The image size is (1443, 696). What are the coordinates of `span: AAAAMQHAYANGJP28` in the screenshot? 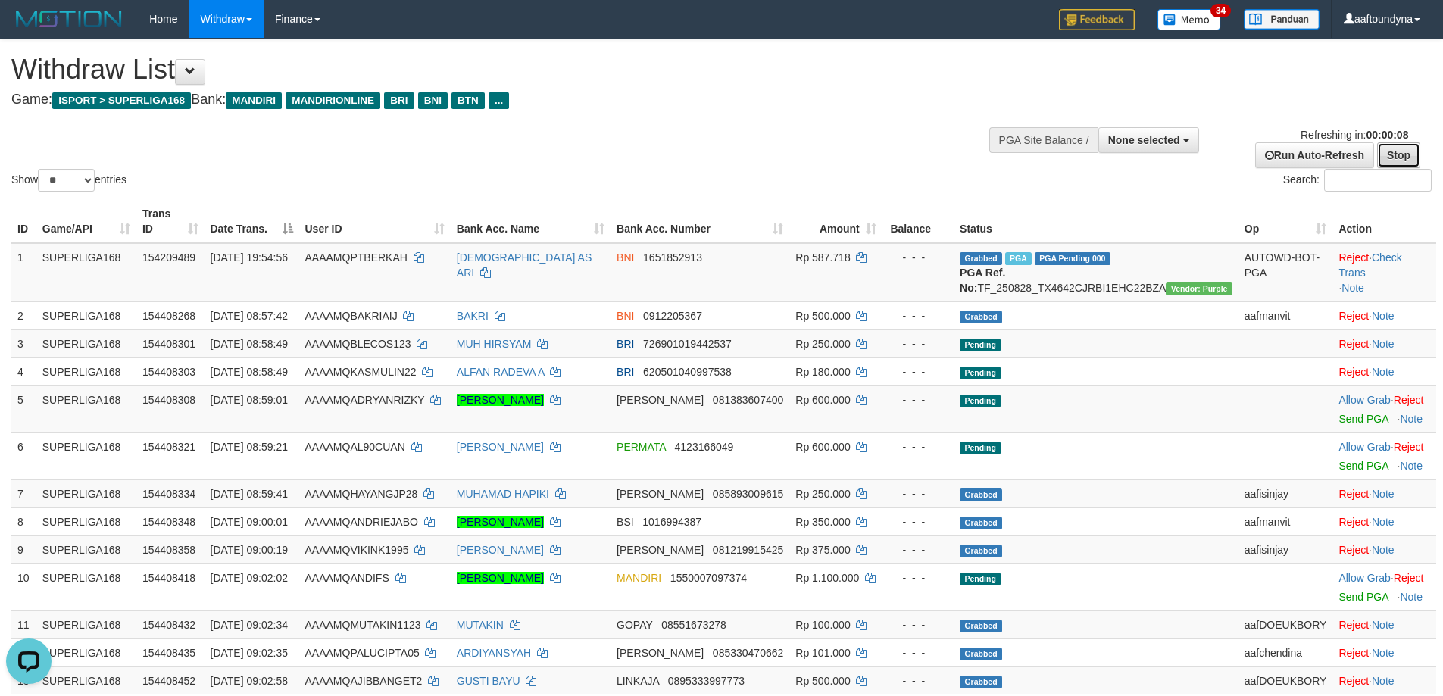 It's located at (361, 494).